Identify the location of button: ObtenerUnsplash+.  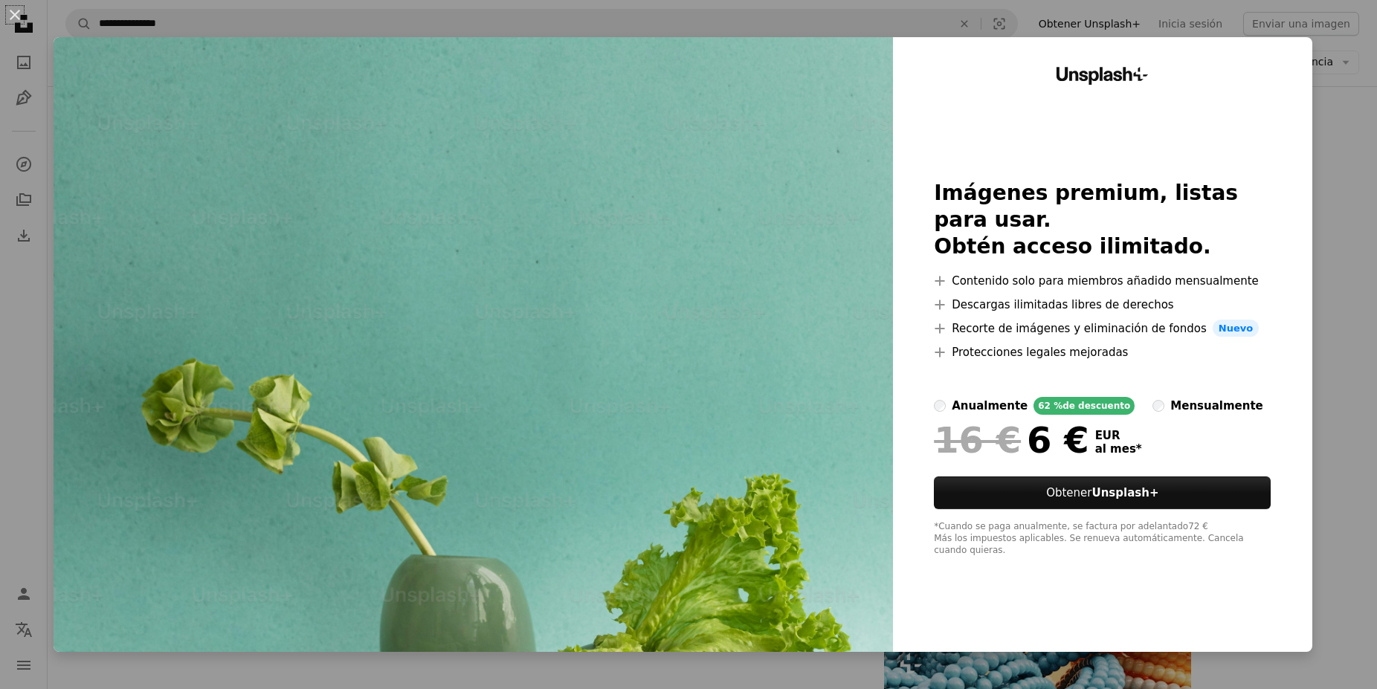
(1102, 493).